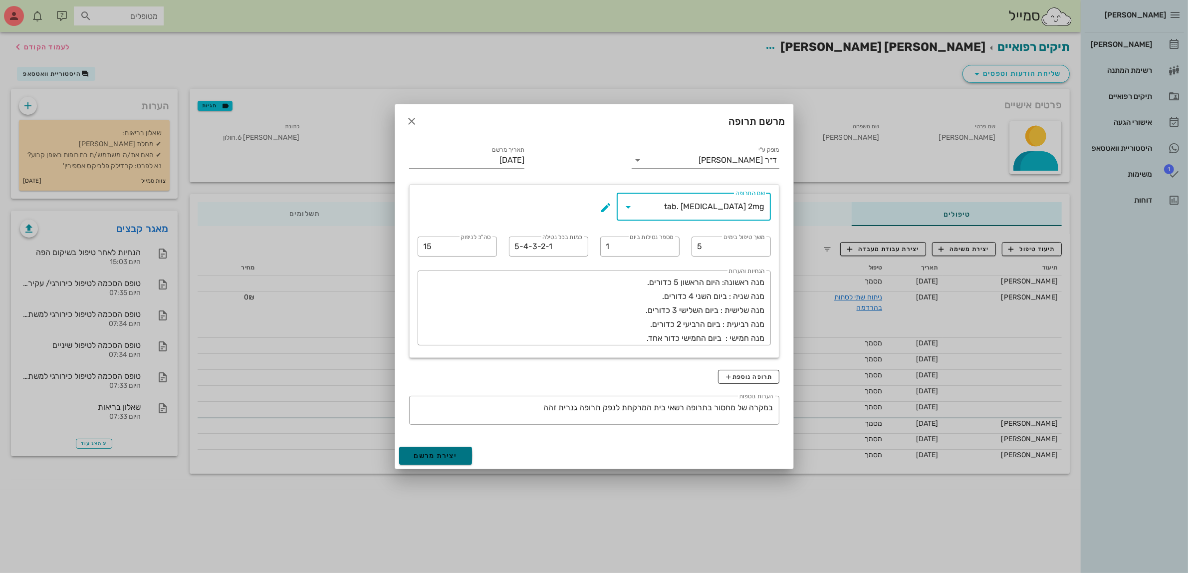  What do you see at coordinates (744, 237) in the screenshot?
I see `label: משך טיפול בימים` at bounding box center [744, 237].